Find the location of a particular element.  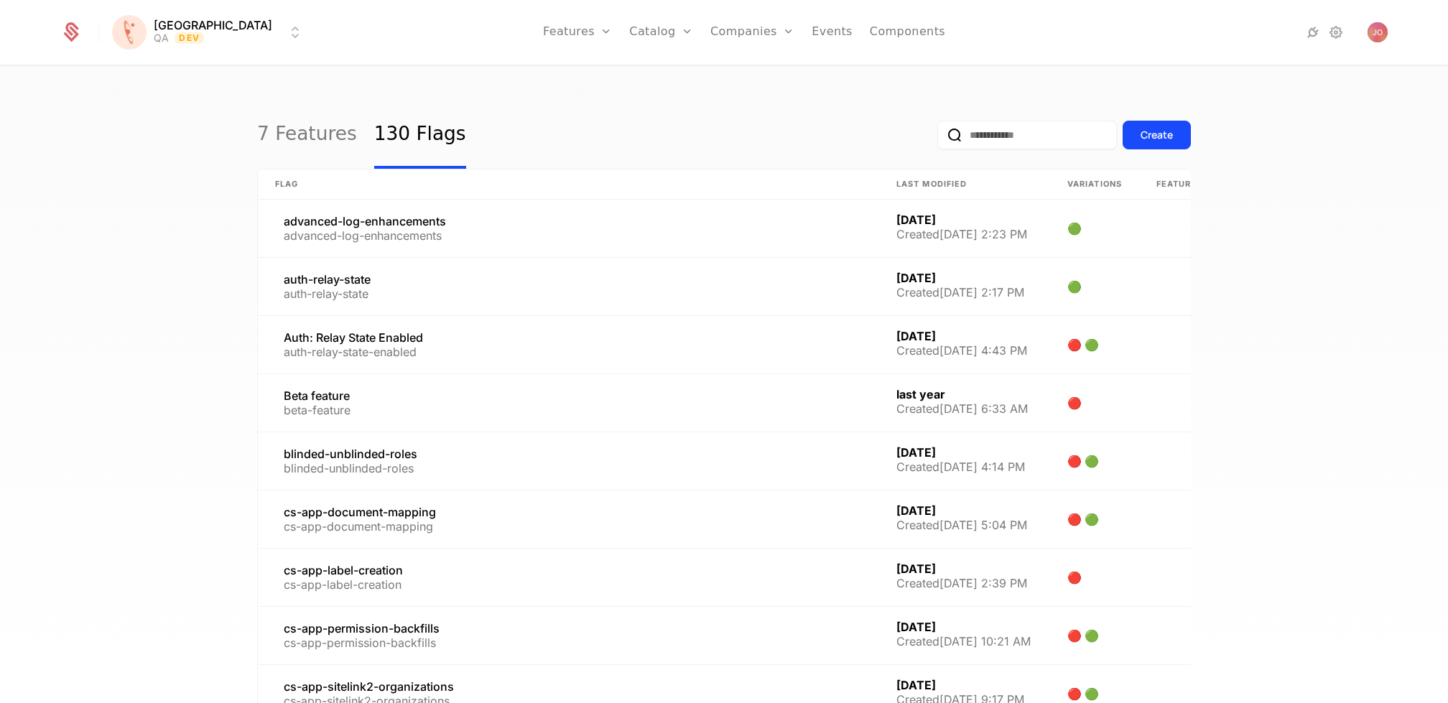

div: QA is located at coordinates (161, 38).